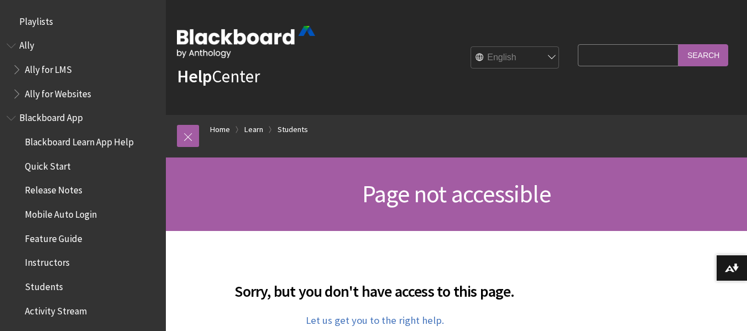 The width and height of the screenshot is (747, 331). I want to click on a: Let us get you to the right help., so click(375, 321).